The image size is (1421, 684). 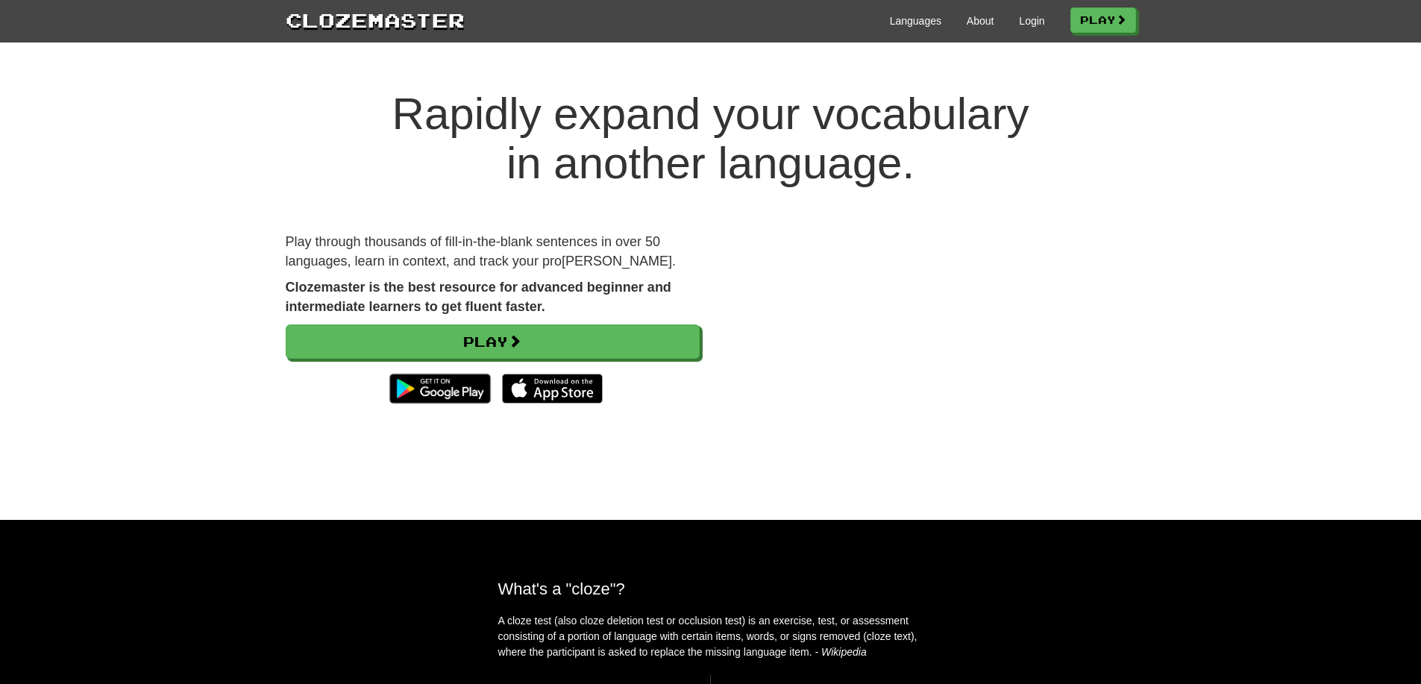 What do you see at coordinates (445, 307) in the screenshot?
I see `span: g` at bounding box center [445, 307].